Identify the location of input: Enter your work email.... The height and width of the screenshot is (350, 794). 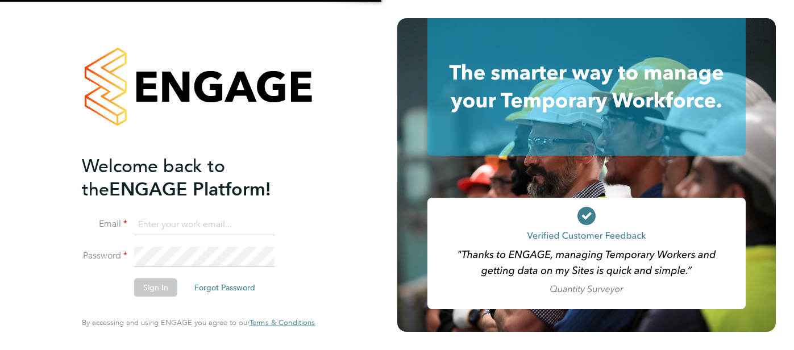
(204, 225).